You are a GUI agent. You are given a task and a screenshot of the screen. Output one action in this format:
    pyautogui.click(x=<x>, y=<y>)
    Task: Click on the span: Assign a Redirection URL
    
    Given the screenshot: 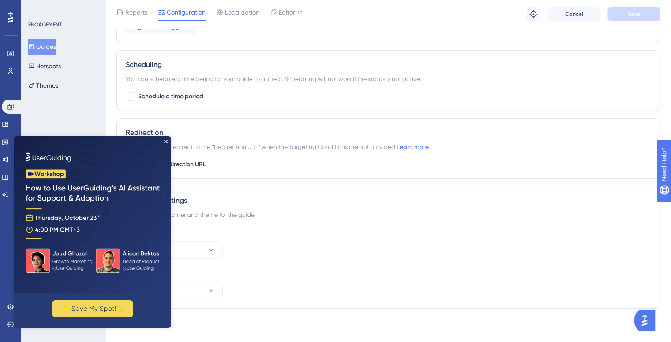 What is the action you would take?
    pyautogui.click(x=171, y=165)
    